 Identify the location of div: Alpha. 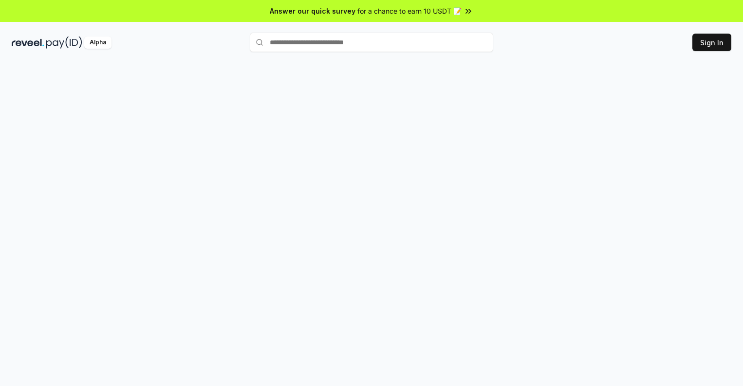
(98, 42).